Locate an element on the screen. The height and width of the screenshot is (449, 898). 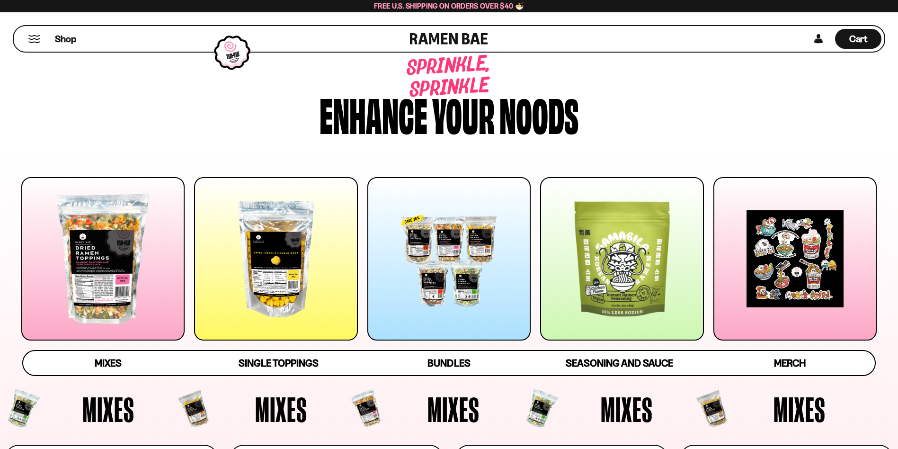
span: Cart is located at coordinates (858, 39).